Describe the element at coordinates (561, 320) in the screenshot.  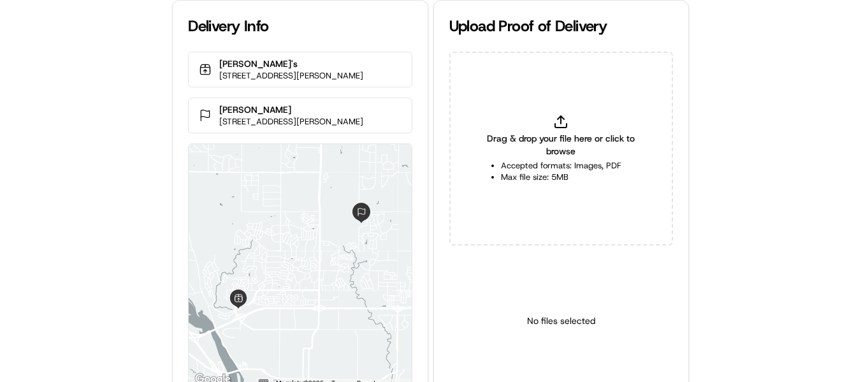
I see `p: No files selected` at that location.